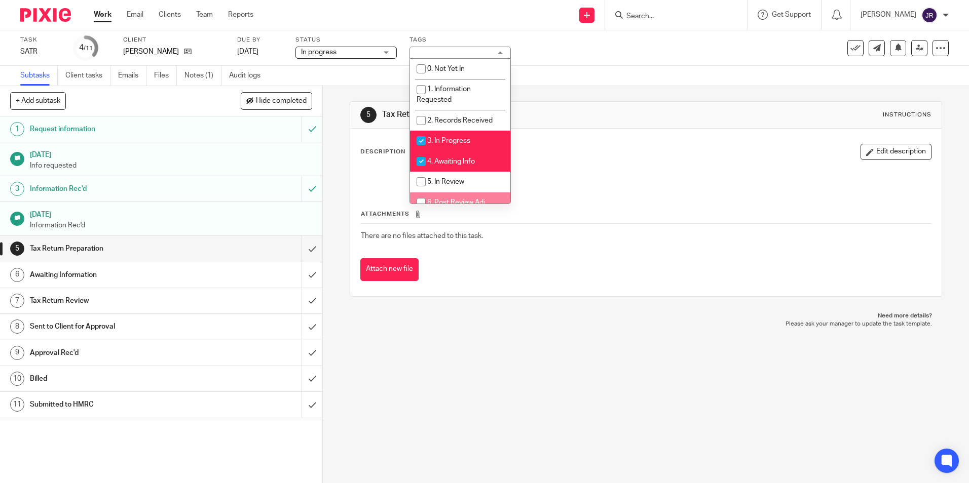 The image size is (969, 483). What do you see at coordinates (241, 15) in the screenshot?
I see `a: Reports` at bounding box center [241, 15].